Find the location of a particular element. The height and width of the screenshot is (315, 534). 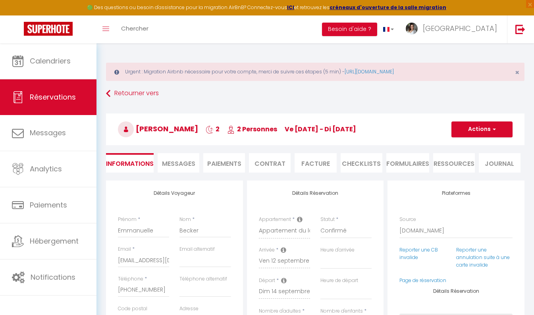

span: 2 Personnes is located at coordinates (252, 129).